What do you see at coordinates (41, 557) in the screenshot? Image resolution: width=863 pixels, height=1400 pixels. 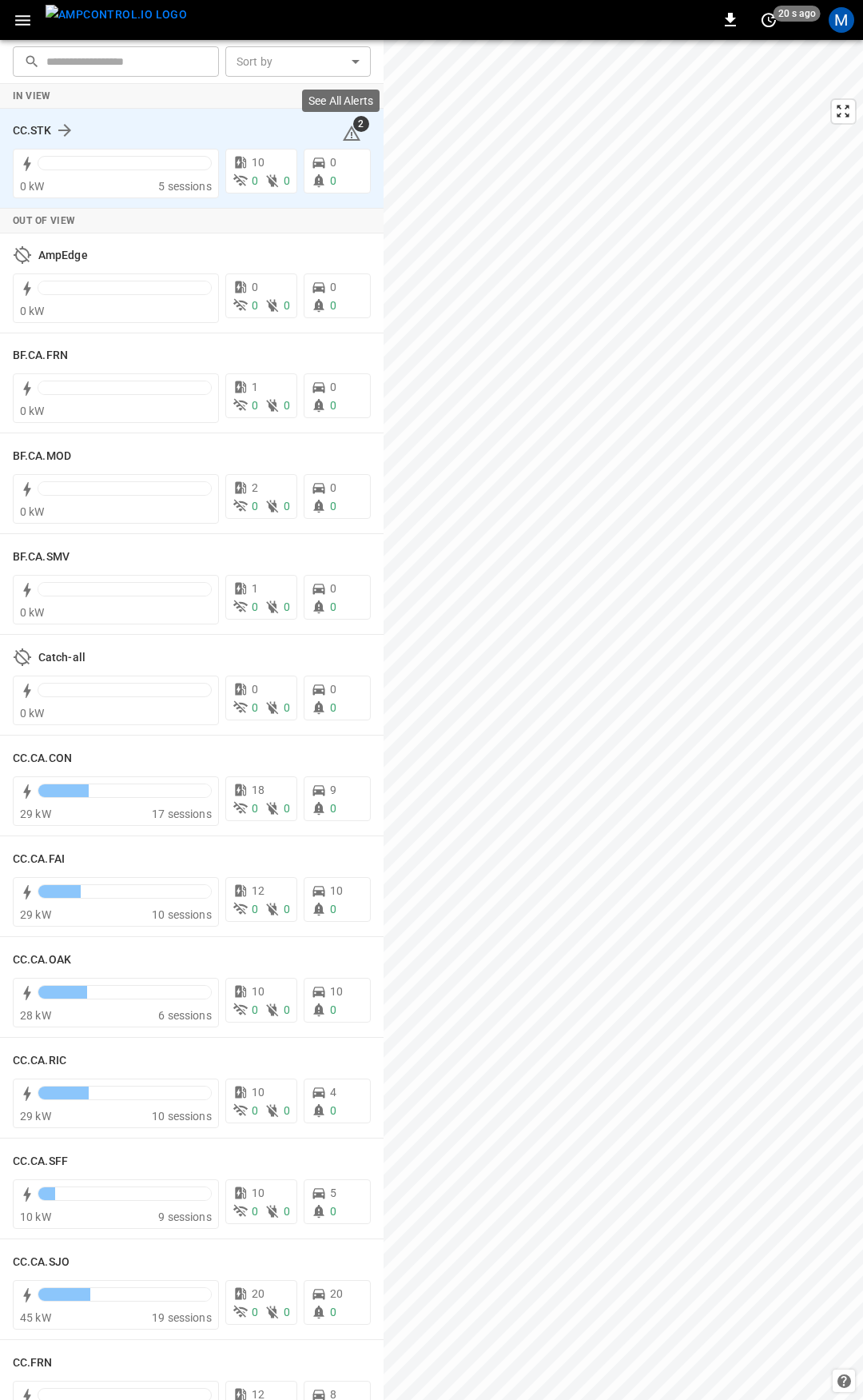 I see `h6: BF.CA.SMV` at bounding box center [41, 557].